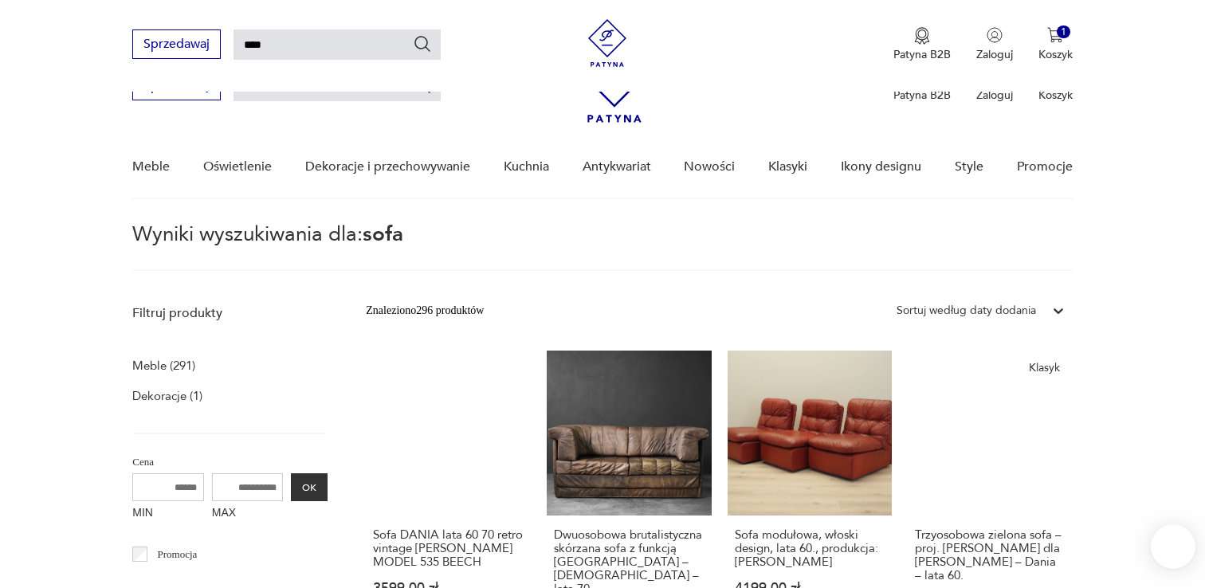 The width and height of the screenshot is (1205, 588). Describe the element at coordinates (526, 167) in the screenshot. I see `a: Kuchnia` at that location.